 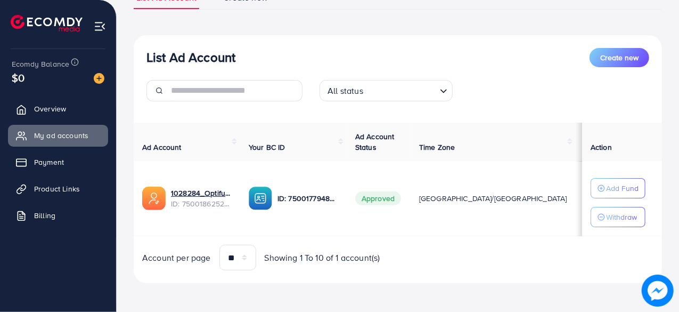 I want to click on a: 1028284_Optifume_1746273331232, so click(x=201, y=193).